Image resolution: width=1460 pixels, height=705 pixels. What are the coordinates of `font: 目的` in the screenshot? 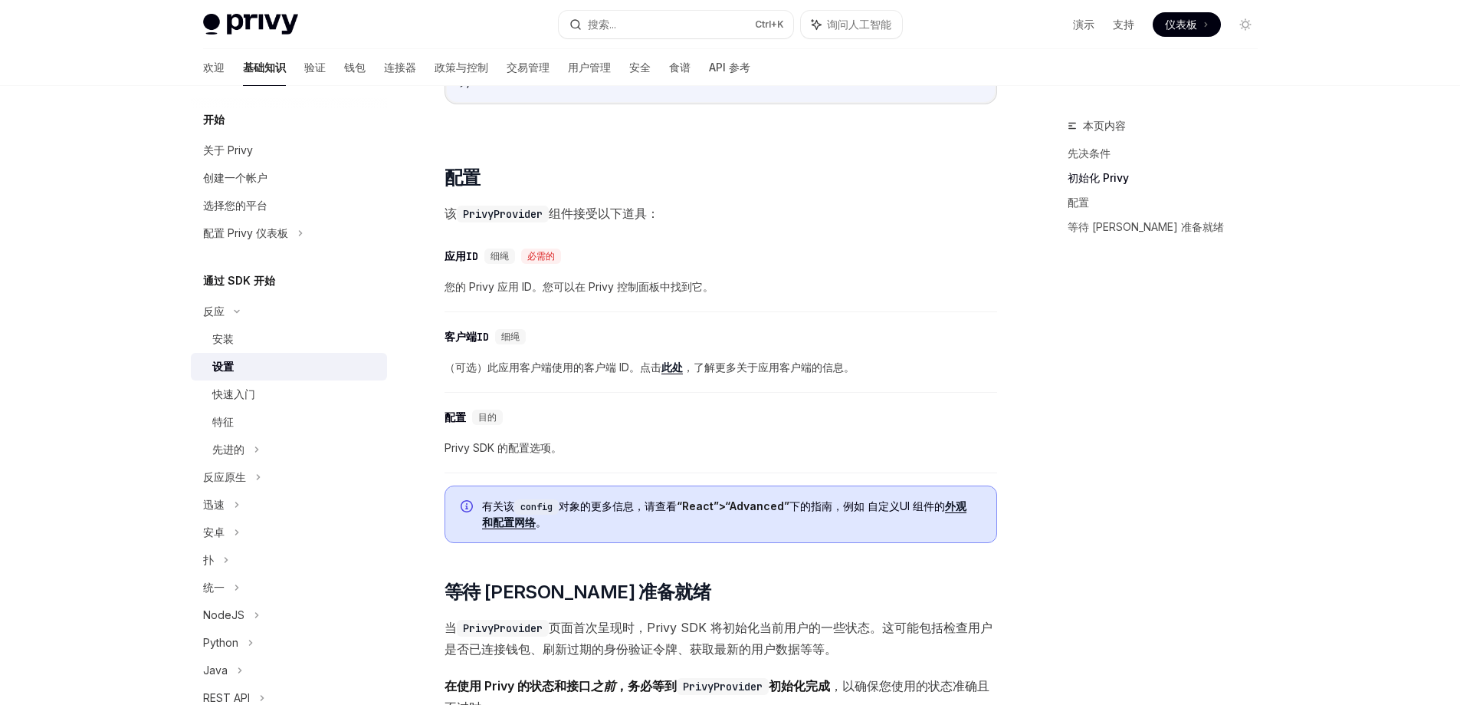 It's located at (488, 417).